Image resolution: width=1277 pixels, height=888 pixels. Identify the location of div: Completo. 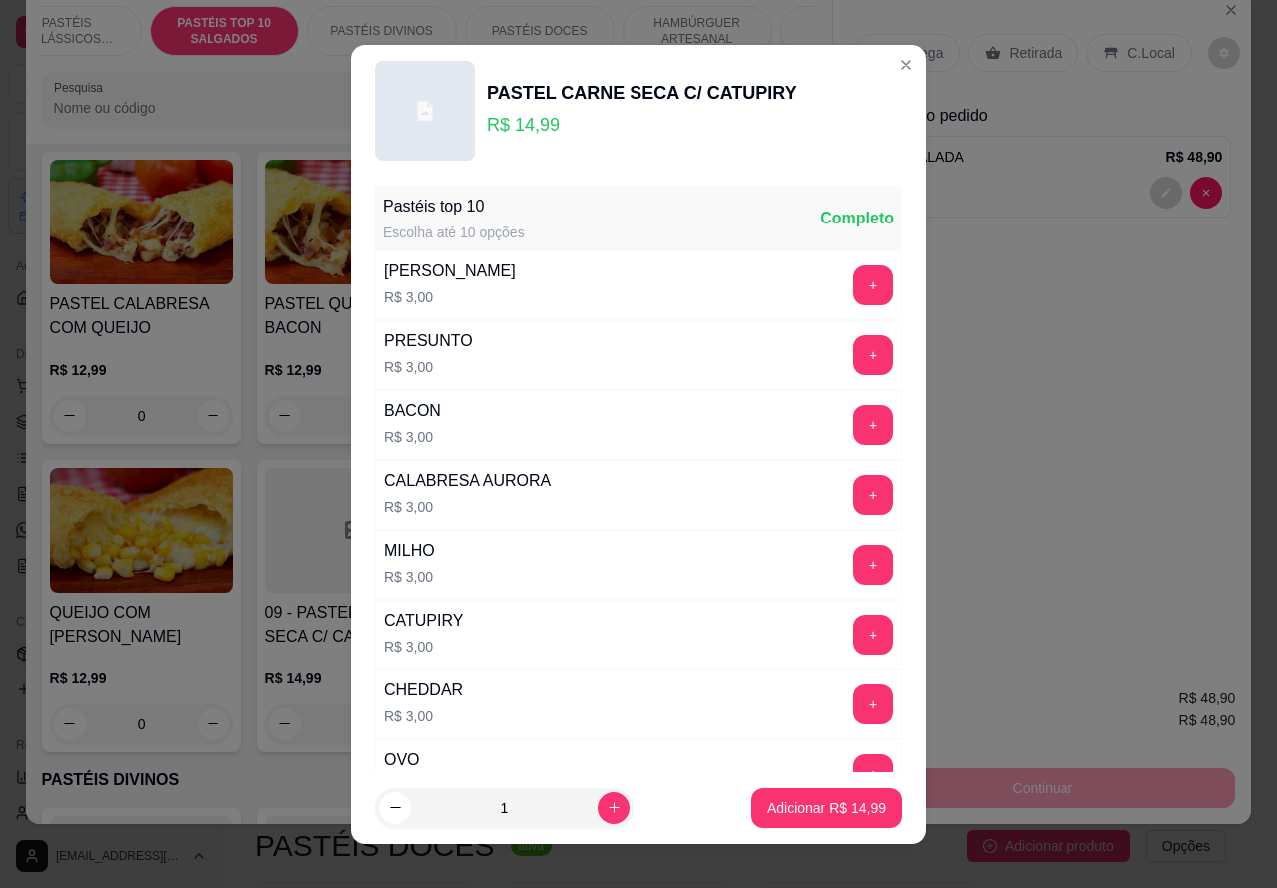
(857, 218).